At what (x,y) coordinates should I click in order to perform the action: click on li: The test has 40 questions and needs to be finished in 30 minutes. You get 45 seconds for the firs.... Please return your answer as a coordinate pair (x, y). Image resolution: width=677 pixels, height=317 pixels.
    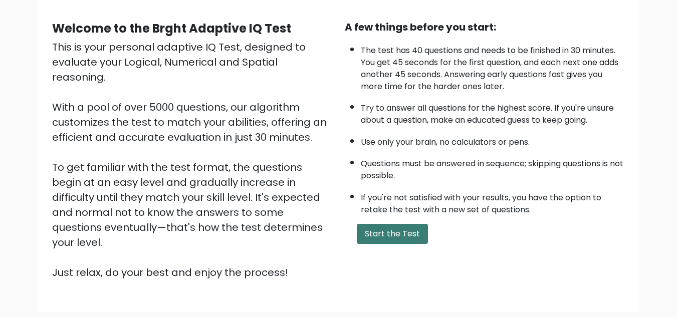
    Looking at the image, I should click on (493, 66).